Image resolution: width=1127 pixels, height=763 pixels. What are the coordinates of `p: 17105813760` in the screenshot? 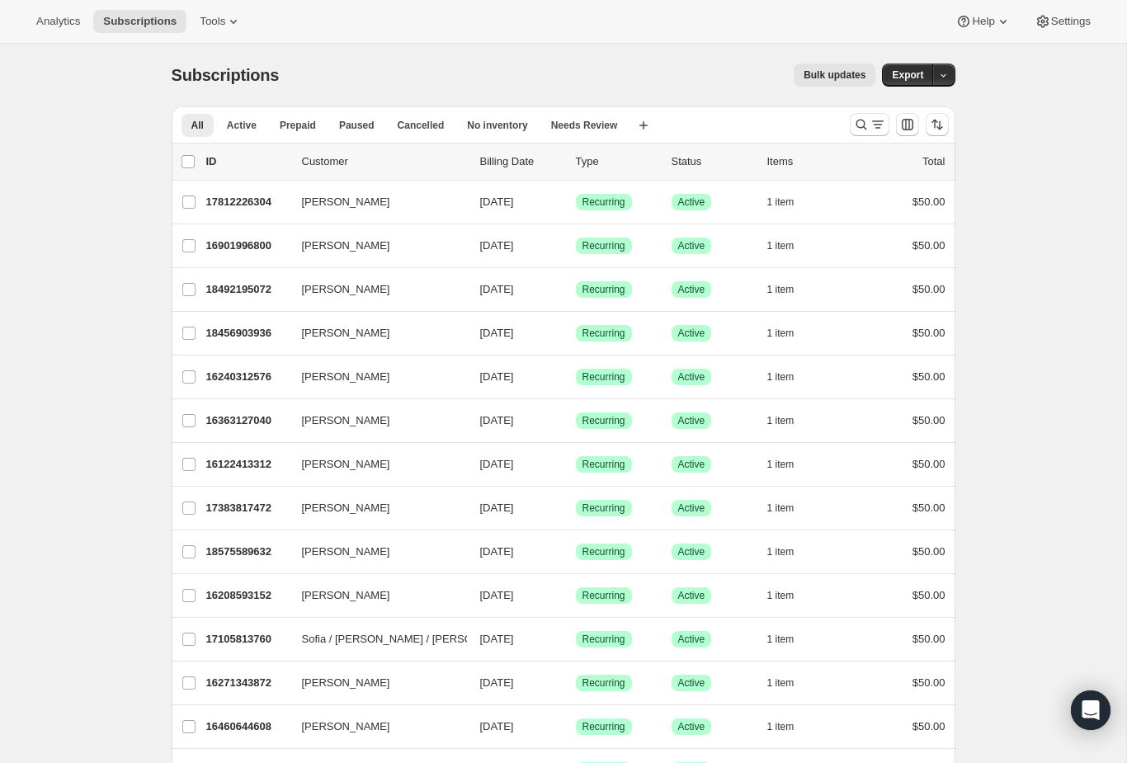 It's located at (247, 639).